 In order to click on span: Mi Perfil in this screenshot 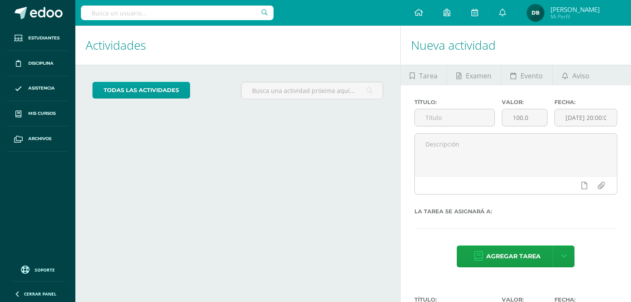, I will do `click(575, 16)`.